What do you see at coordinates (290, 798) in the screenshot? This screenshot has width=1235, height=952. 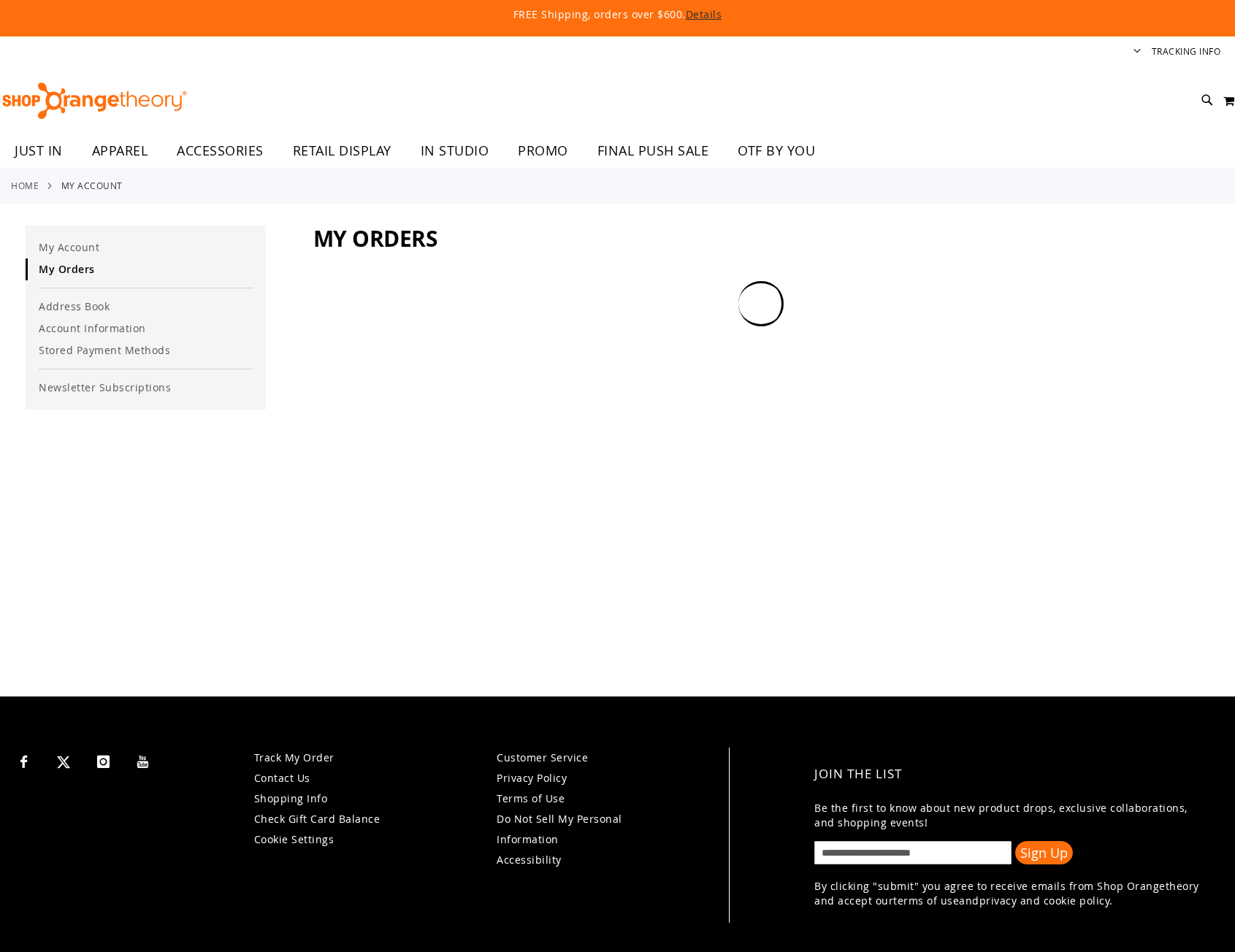 I see `a: Shopping Info` at bounding box center [290, 798].